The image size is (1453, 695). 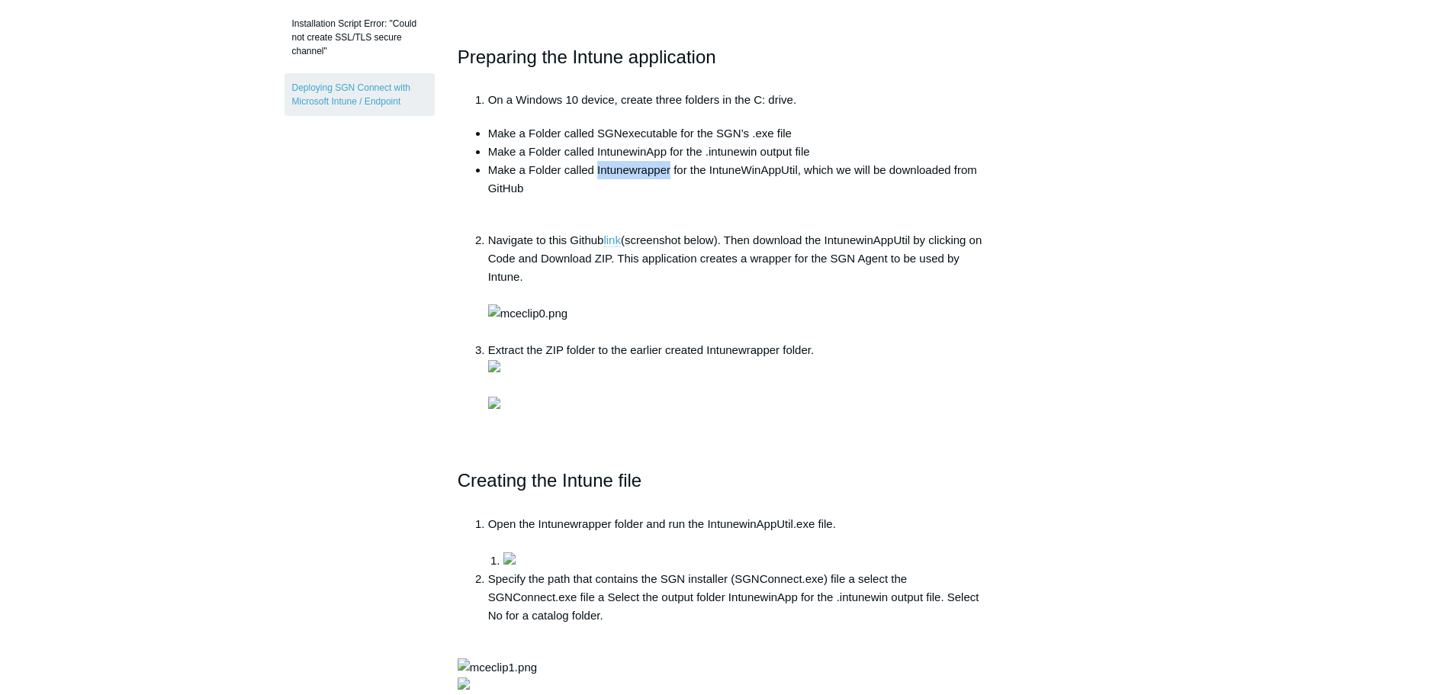 I want to click on span: Preparing the Intune application, so click(x=586, y=56).